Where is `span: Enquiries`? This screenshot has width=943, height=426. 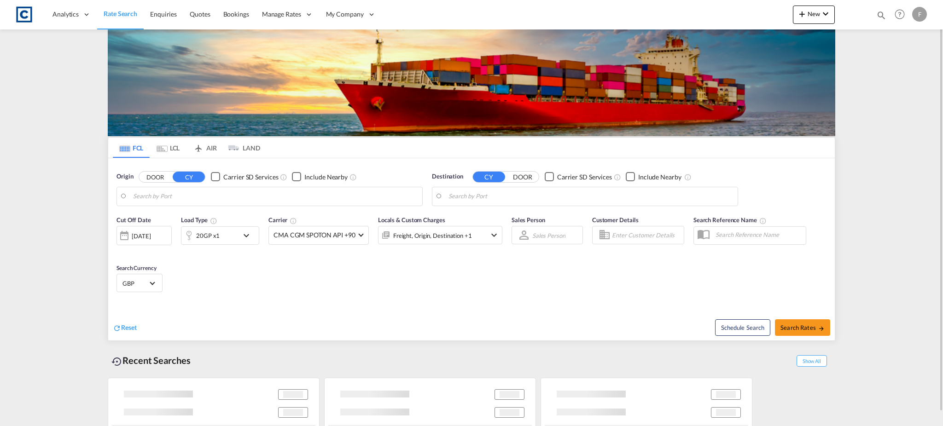
span: Enquiries is located at coordinates (163, 14).